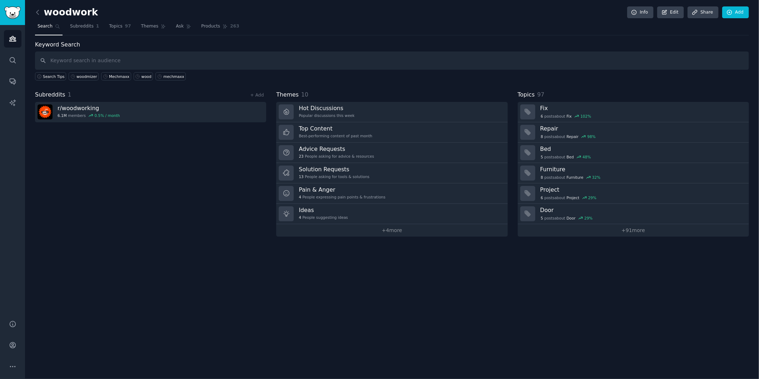 The width and height of the screenshot is (759, 379). Describe the element at coordinates (571, 218) in the screenshot. I see `span: Door` at that location.